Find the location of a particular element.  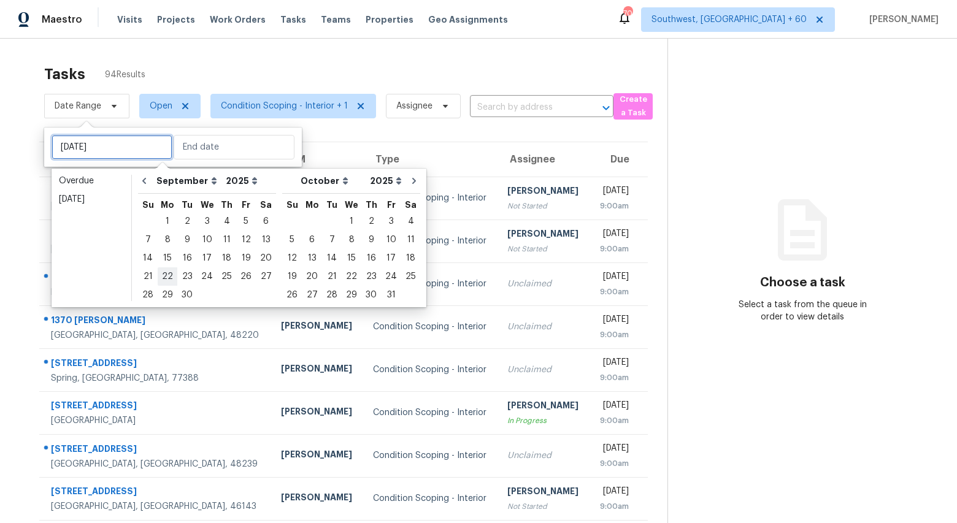

span: 94 Results is located at coordinates (125, 75).